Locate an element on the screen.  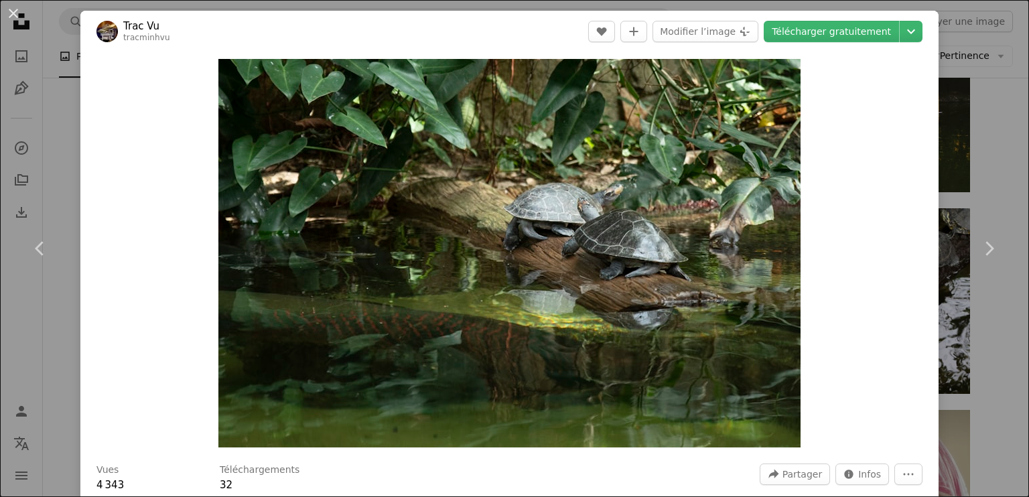
a: Trac Vu is located at coordinates (147, 26).